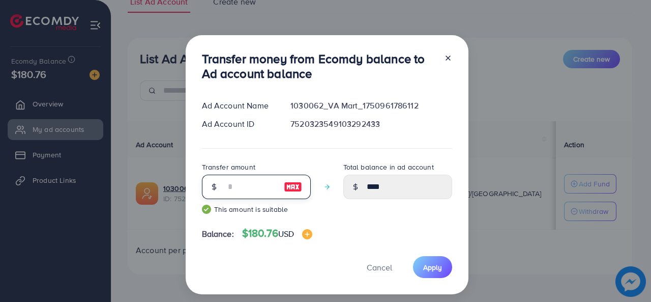 This screenshot has width=651, height=302. Describe the element at coordinates (389, 167) in the screenshot. I see `label: Total balance in ad account` at that location.